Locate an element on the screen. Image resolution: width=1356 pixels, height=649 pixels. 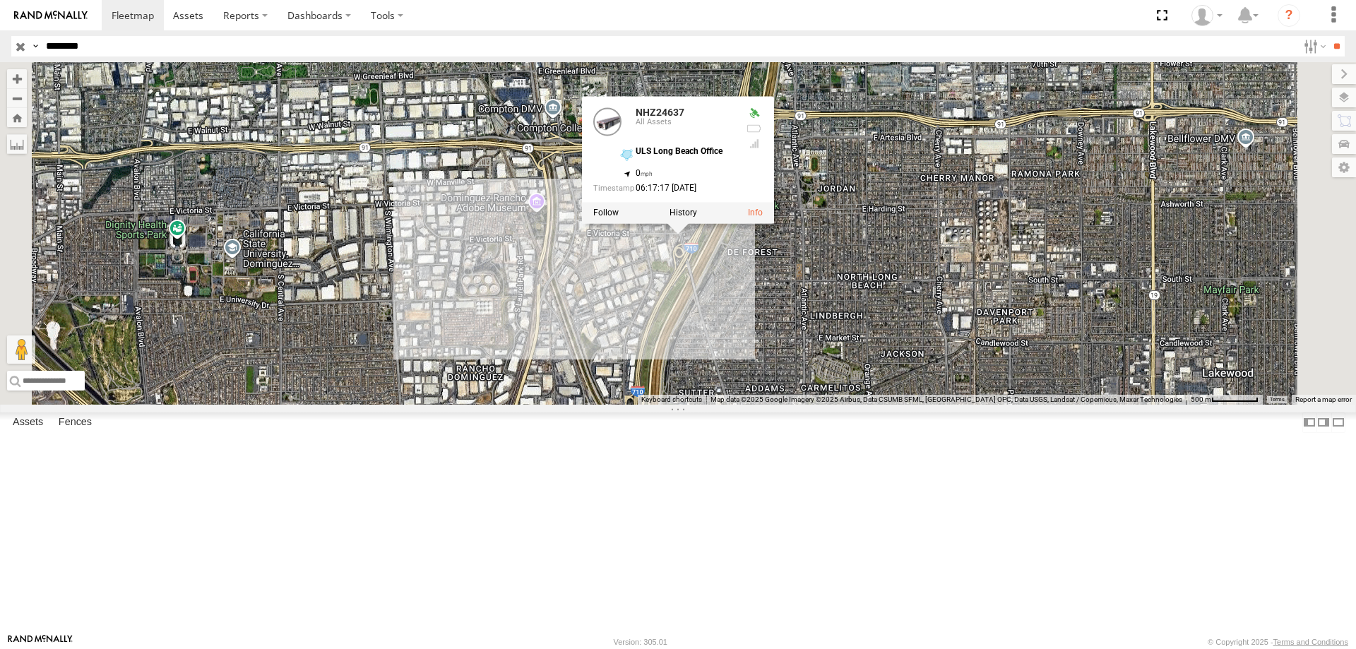
label: Hide Summary Table is located at coordinates (1339, 422).